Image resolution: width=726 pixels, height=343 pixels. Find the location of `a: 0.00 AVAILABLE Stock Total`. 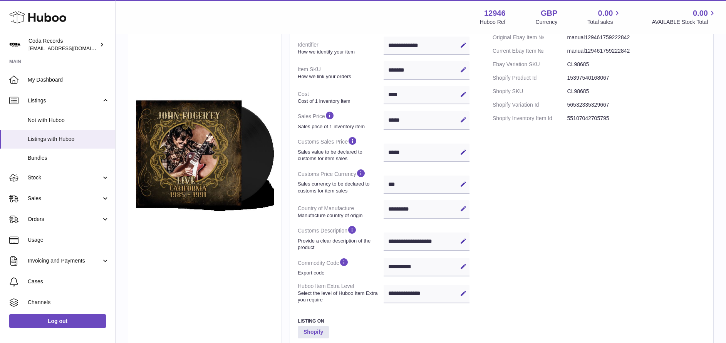

a: 0.00 AVAILABLE Stock Total is located at coordinates (684, 17).